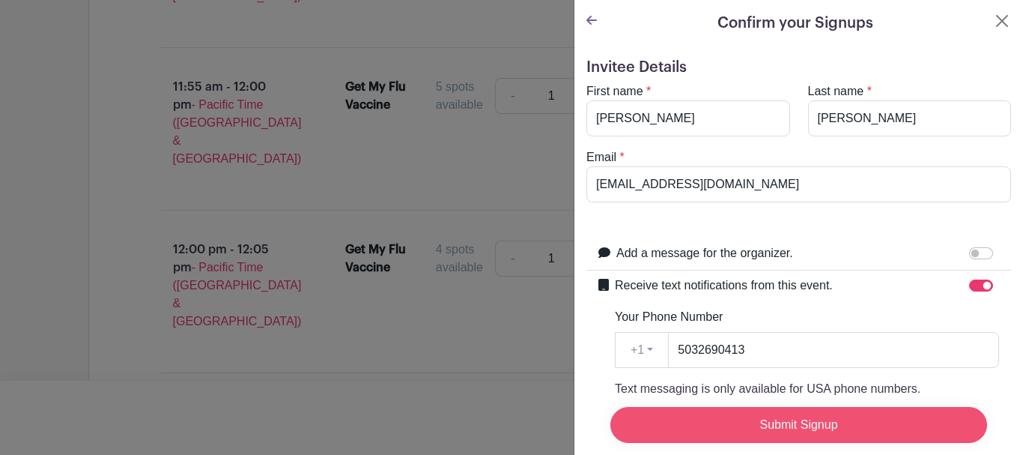  Describe the element at coordinates (798, 425) in the screenshot. I see `input: Submit Signup` at that location.